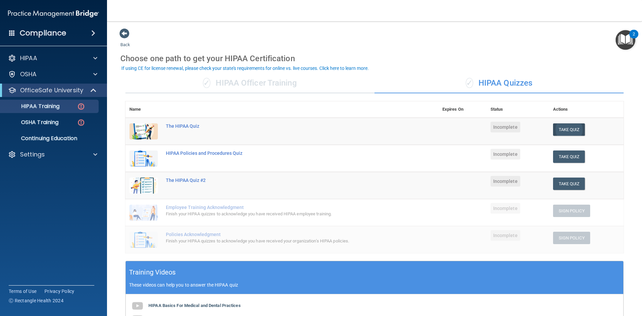  I want to click on a: Terms of Use, so click(22, 291).